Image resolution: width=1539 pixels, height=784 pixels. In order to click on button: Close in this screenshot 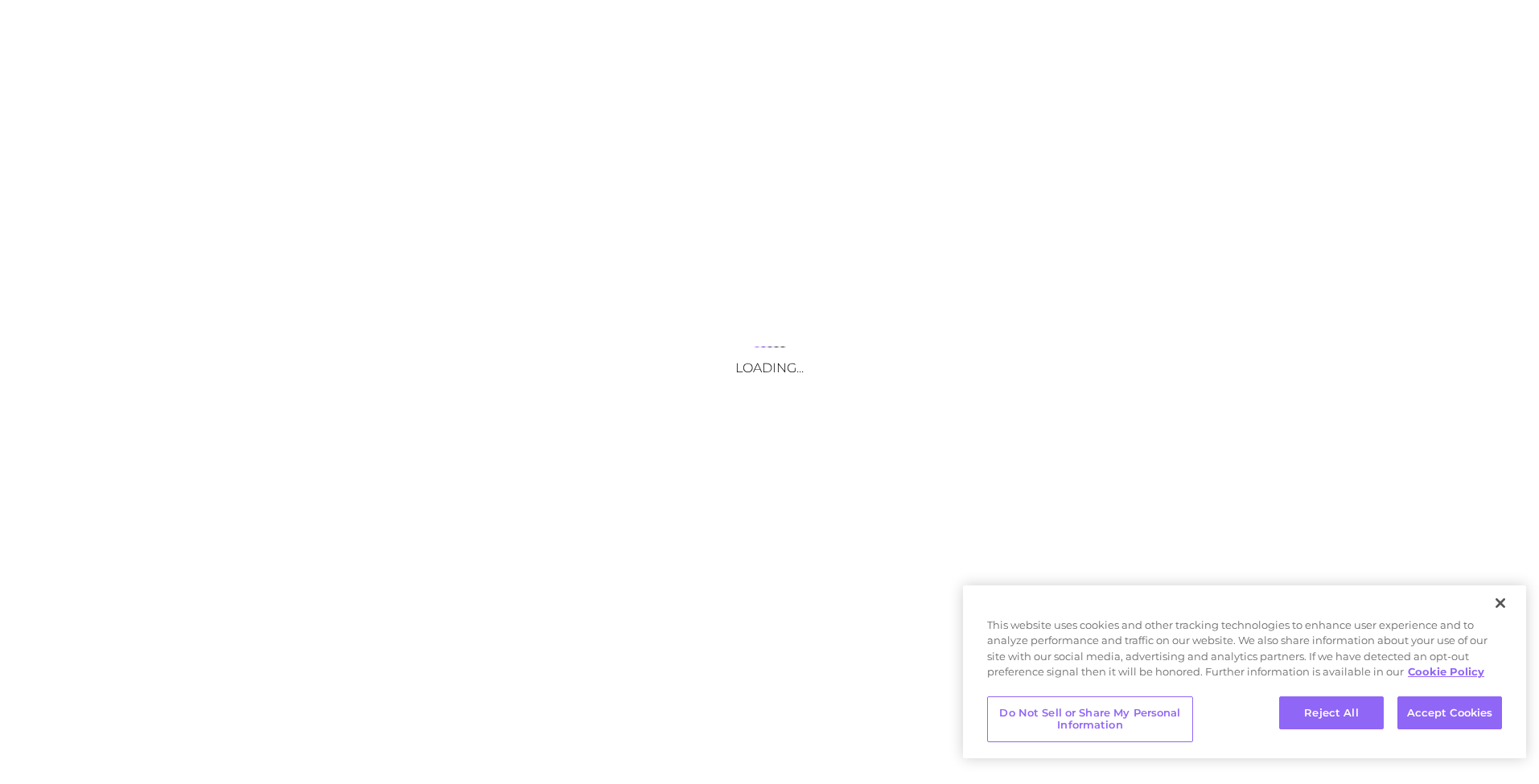, I will do `click(1501, 604)`.